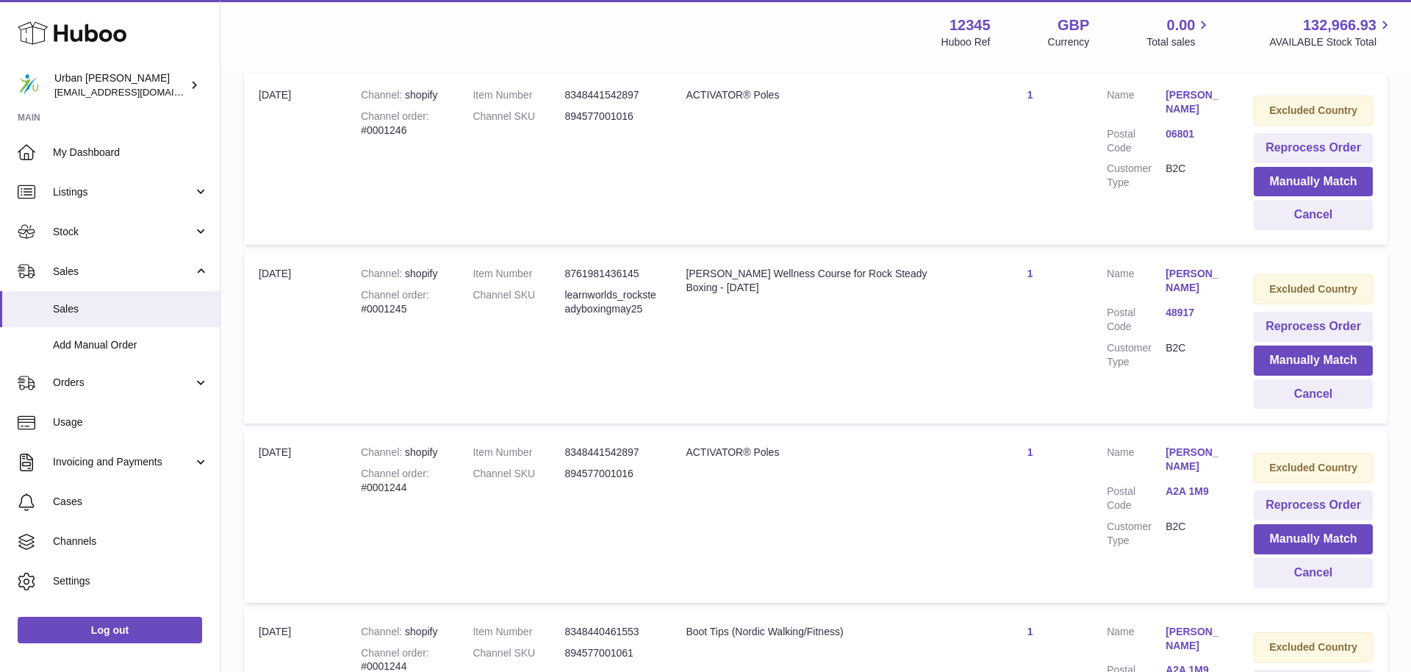  I want to click on span: Total sales, so click(1179, 42).